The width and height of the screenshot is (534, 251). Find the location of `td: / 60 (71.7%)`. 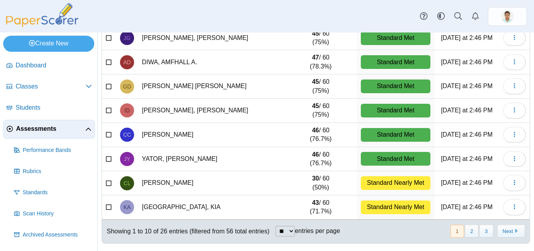

td: / 60 (71.7%) is located at coordinates (321, 207).